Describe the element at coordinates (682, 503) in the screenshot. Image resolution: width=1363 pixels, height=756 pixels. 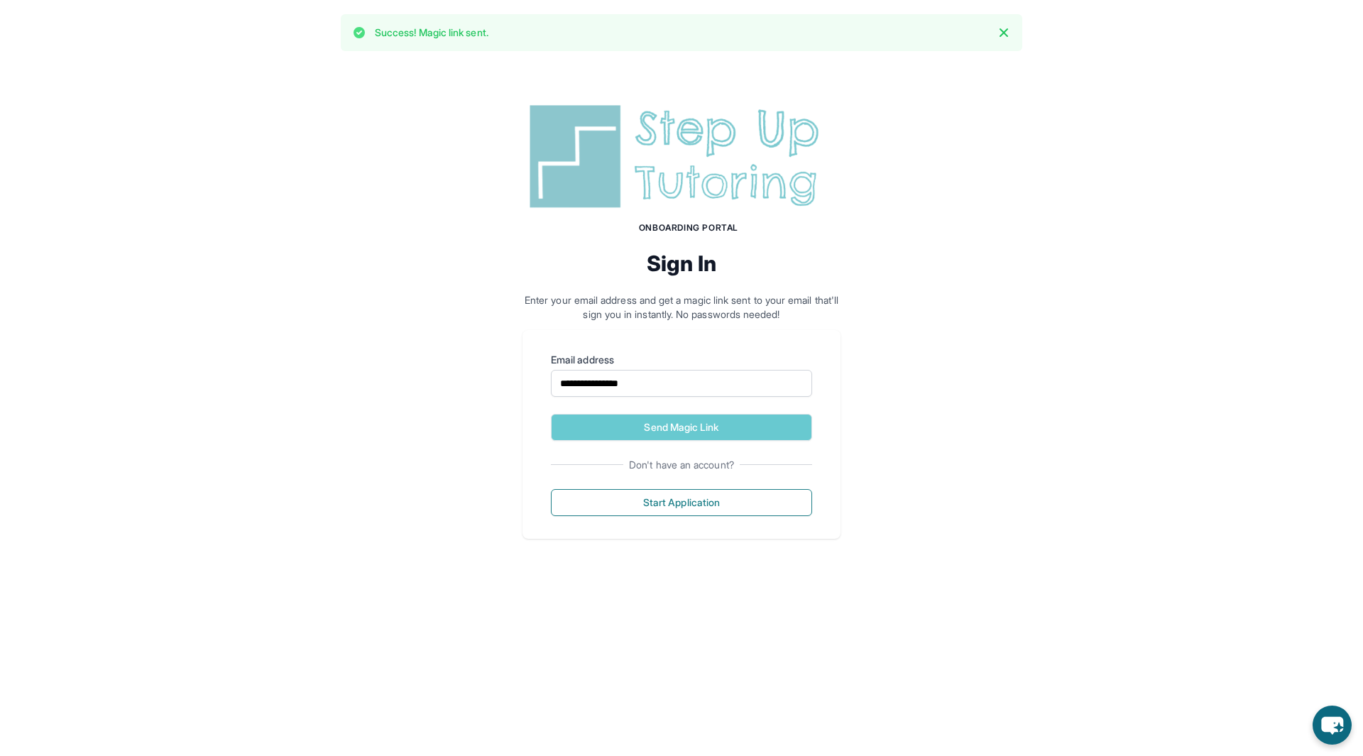
I see `a: Start Application` at that location.